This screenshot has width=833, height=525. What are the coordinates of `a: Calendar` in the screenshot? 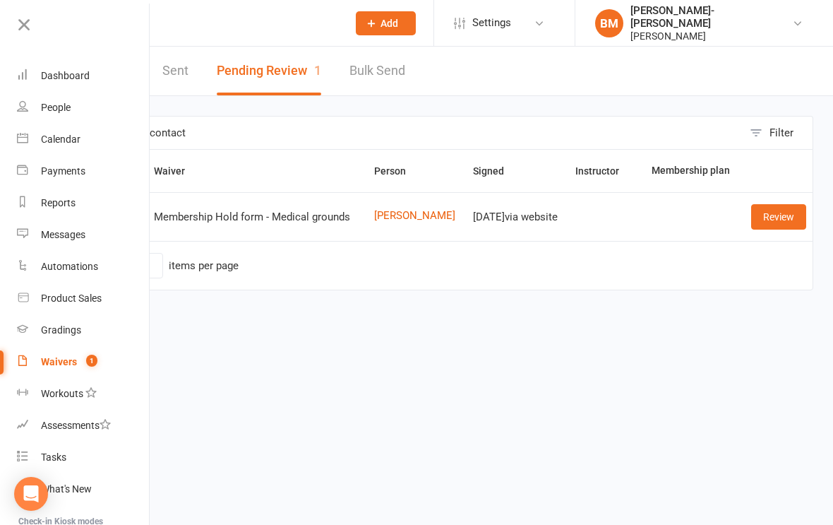 It's located at (83, 139).